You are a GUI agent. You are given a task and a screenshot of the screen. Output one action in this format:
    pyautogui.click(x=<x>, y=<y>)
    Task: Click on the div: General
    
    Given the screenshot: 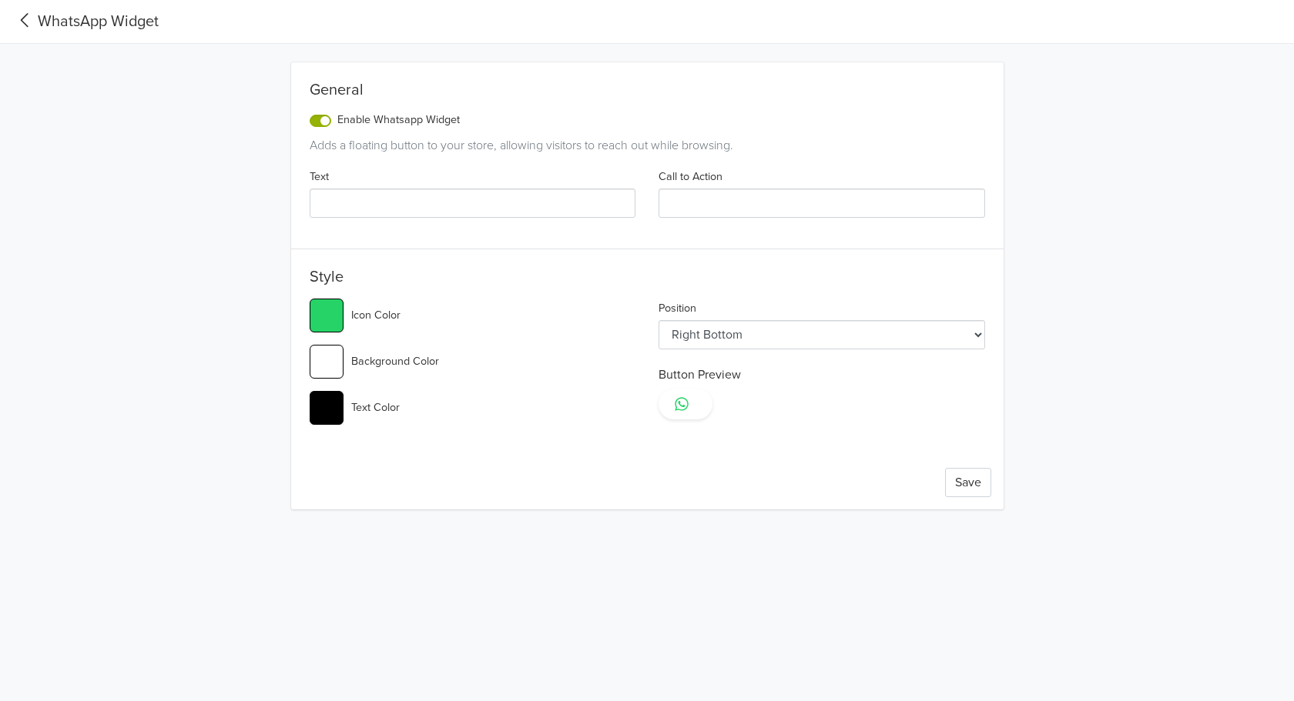 What is the action you would take?
    pyautogui.click(x=647, y=93)
    